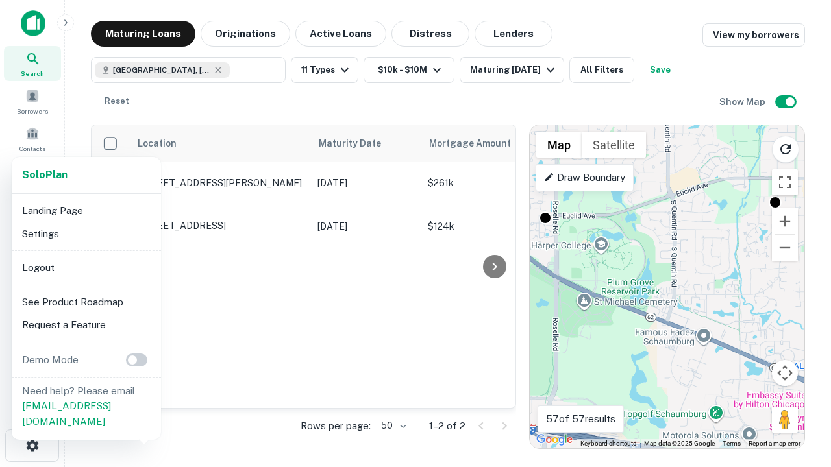 The height and width of the screenshot is (467, 831). What do you see at coordinates (86, 302) in the screenshot?
I see `li: See Product Roadmap` at bounding box center [86, 302].